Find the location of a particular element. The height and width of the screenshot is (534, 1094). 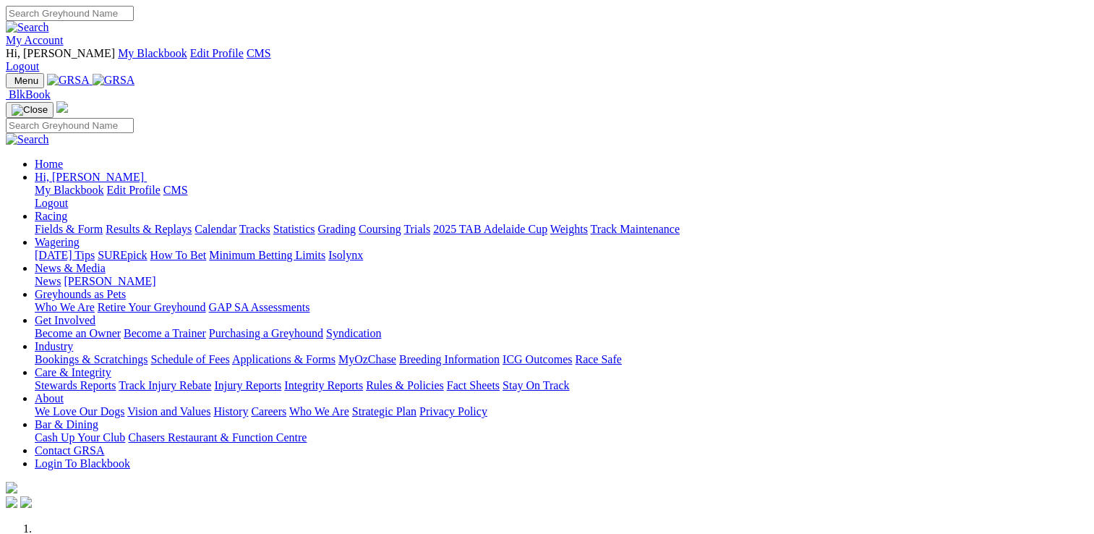

a: Schedule of Fees is located at coordinates (189, 359).